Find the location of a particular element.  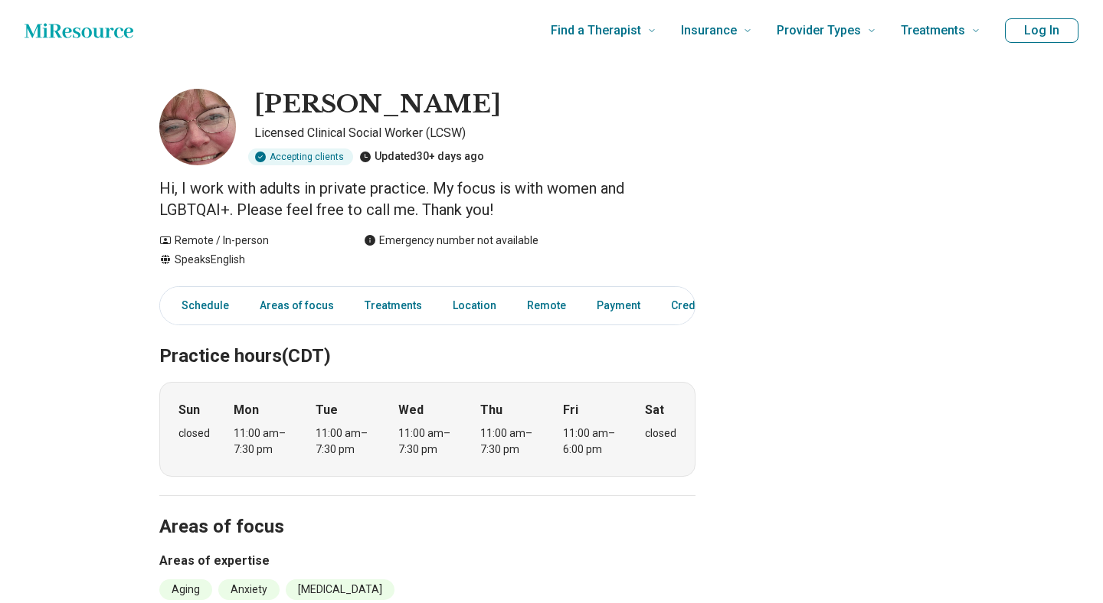

span: Find a Therapist is located at coordinates (596, 31).